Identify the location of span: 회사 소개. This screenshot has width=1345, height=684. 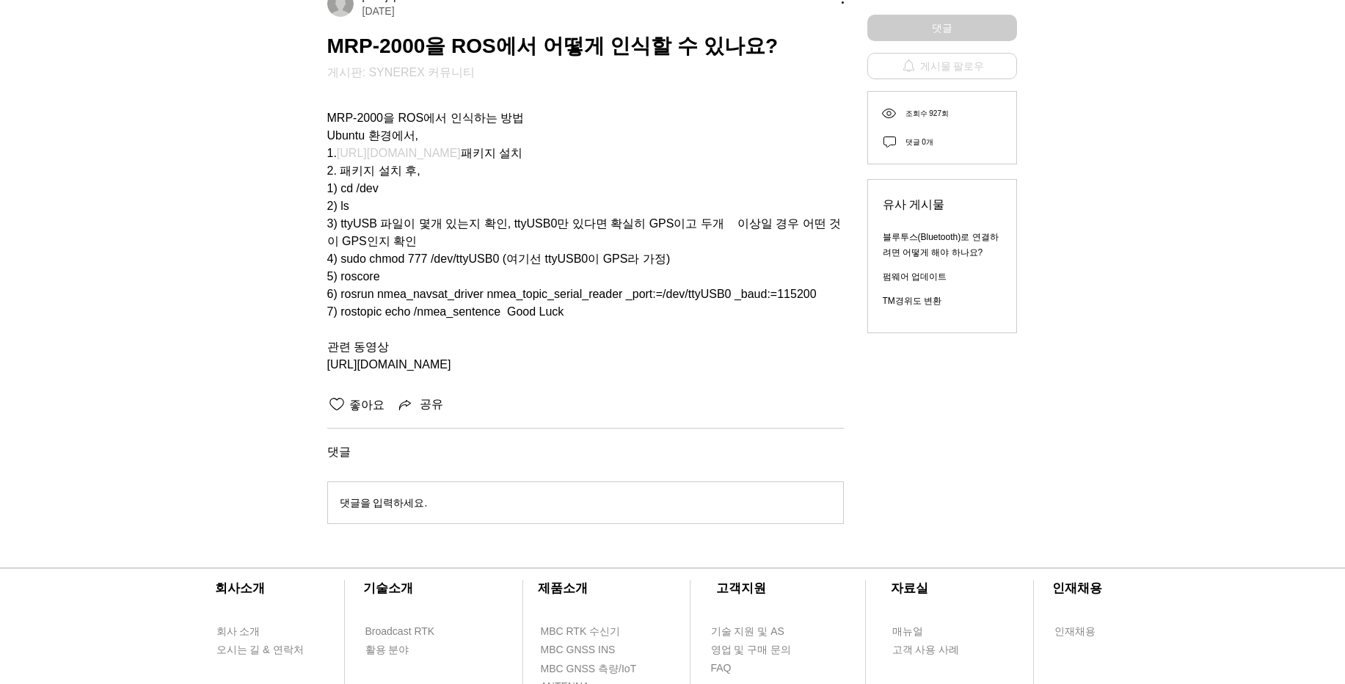
(239, 632).